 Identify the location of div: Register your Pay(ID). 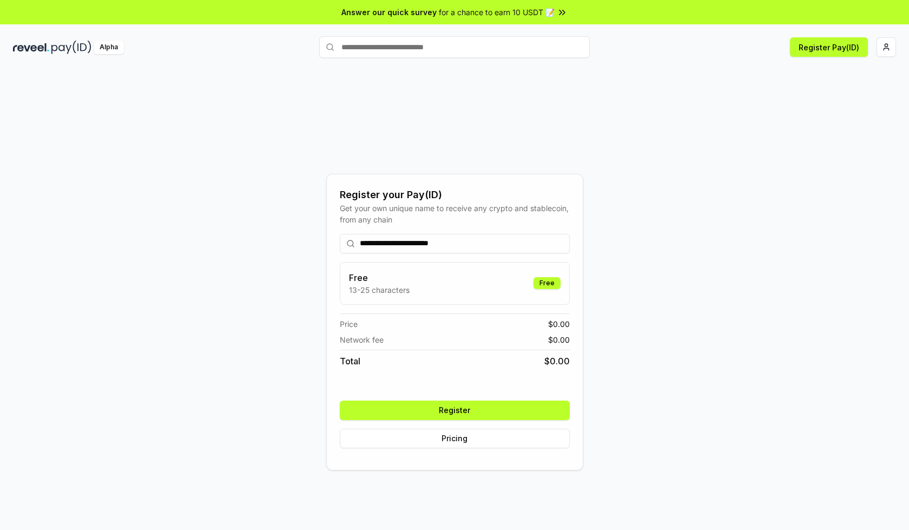
(454, 195).